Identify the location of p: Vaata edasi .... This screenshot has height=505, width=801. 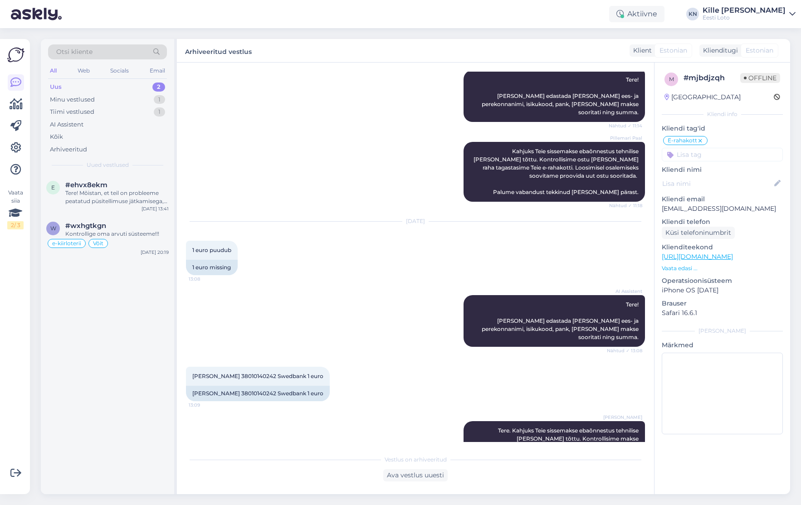
(722, 268).